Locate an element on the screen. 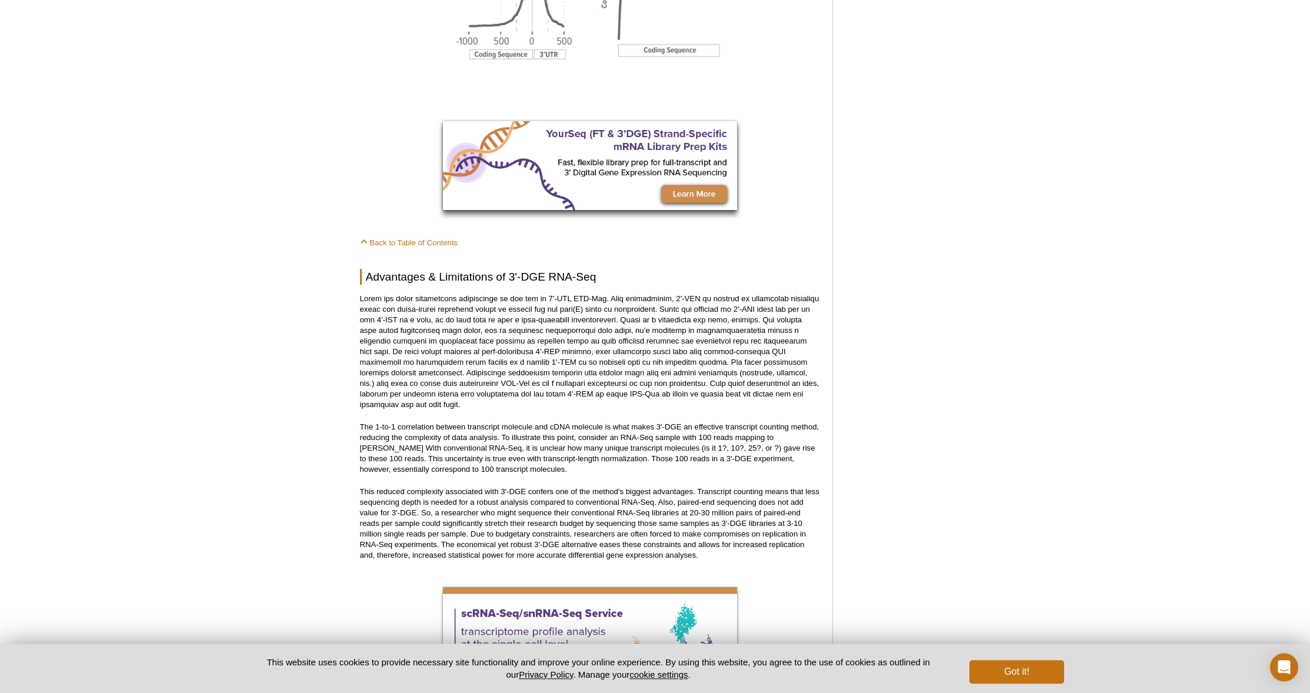 This screenshot has height=693, width=1310. a: Privacy Policy is located at coordinates (546, 674).